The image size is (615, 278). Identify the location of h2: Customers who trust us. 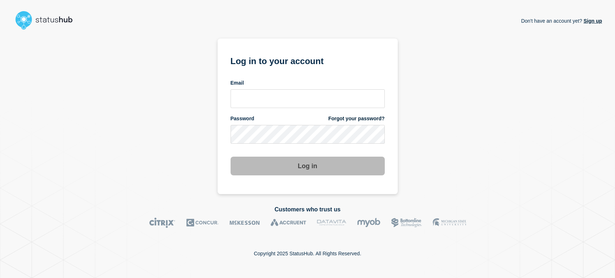
(307, 210).